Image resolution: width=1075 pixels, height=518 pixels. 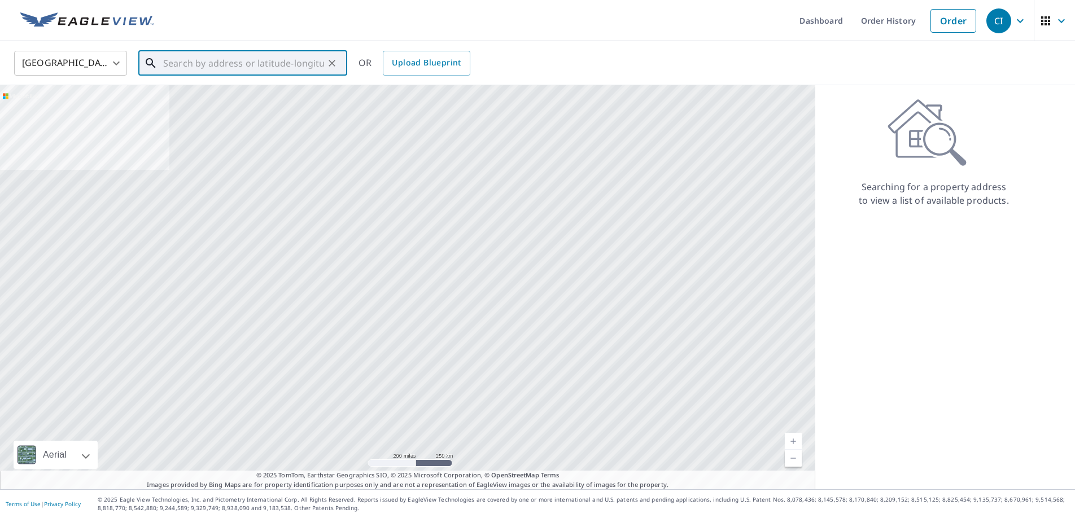 I want to click on a: Privacy Policy, so click(x=62, y=504).